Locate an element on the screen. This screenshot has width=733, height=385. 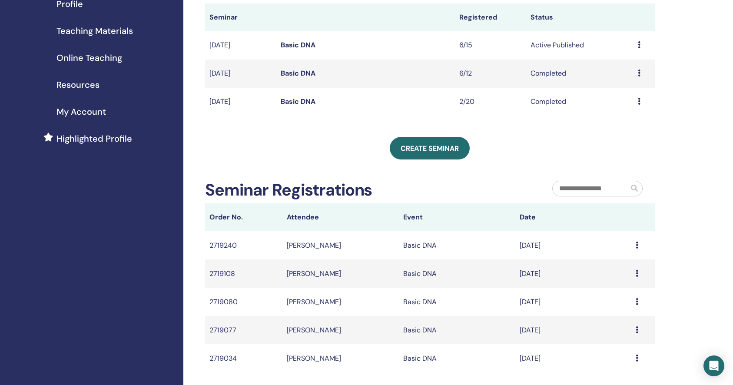
td: Active Published is located at coordinates (580, 45).